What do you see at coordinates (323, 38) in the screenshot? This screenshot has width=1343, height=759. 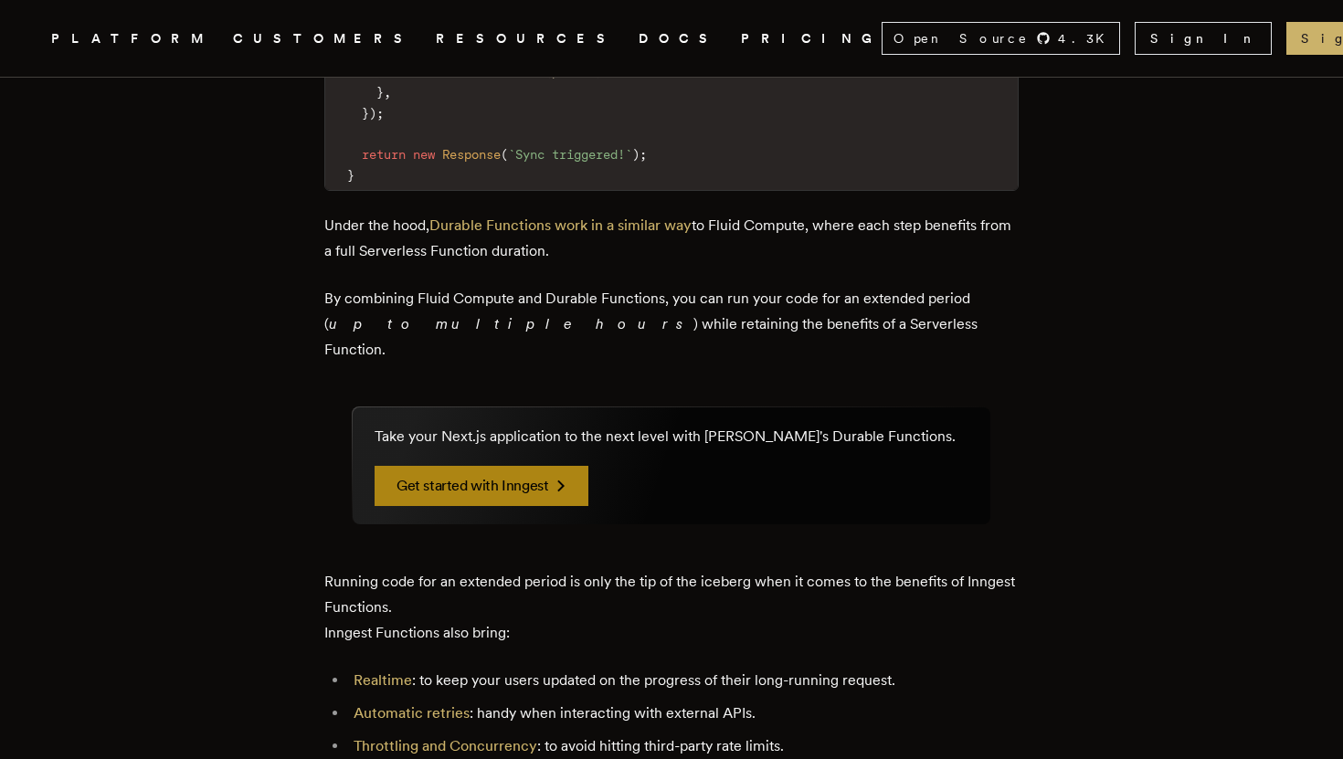 I see `a: CUSTOMERS` at bounding box center [323, 38].